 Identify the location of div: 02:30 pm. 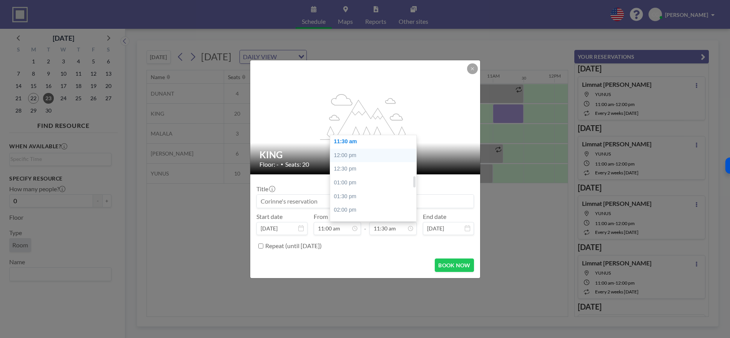
(375, 224).